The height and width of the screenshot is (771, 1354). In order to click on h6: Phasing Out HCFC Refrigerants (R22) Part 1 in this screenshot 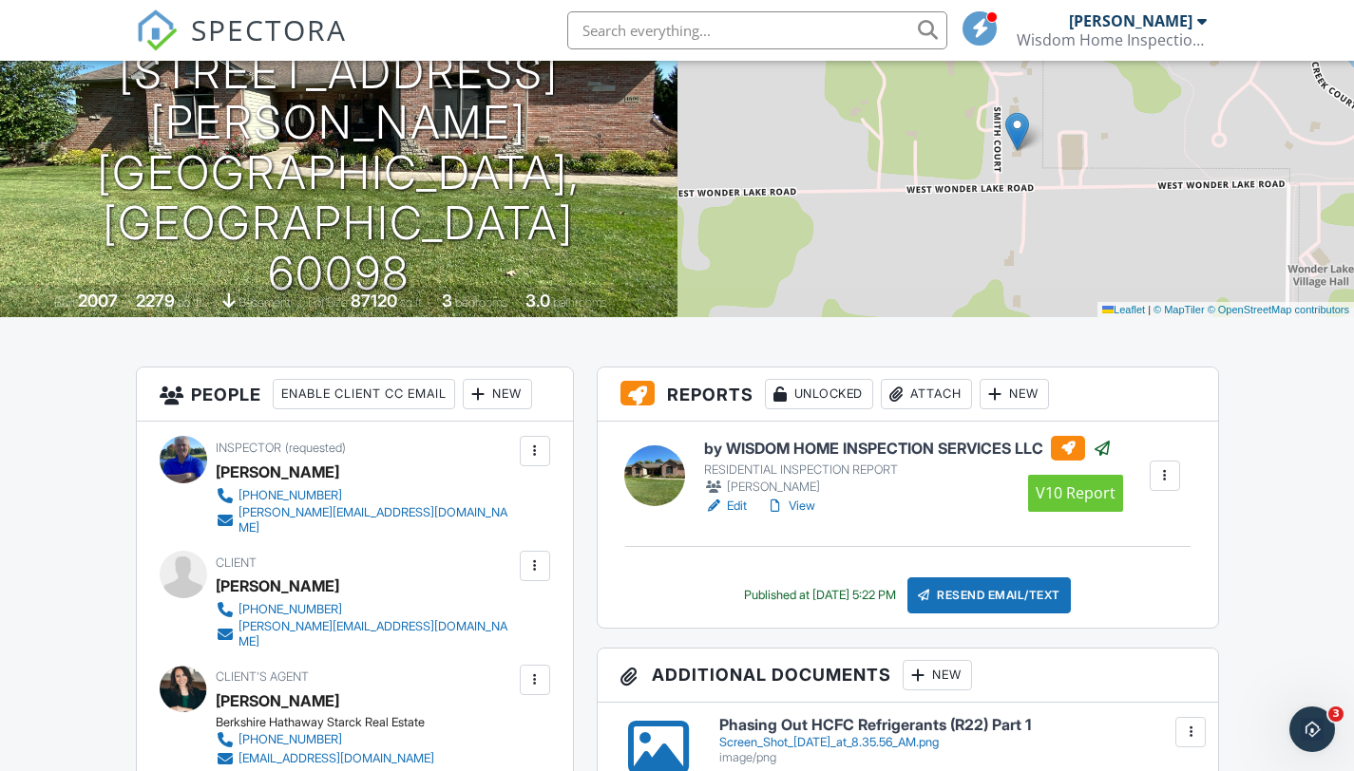, I will do `click(957, 726)`.